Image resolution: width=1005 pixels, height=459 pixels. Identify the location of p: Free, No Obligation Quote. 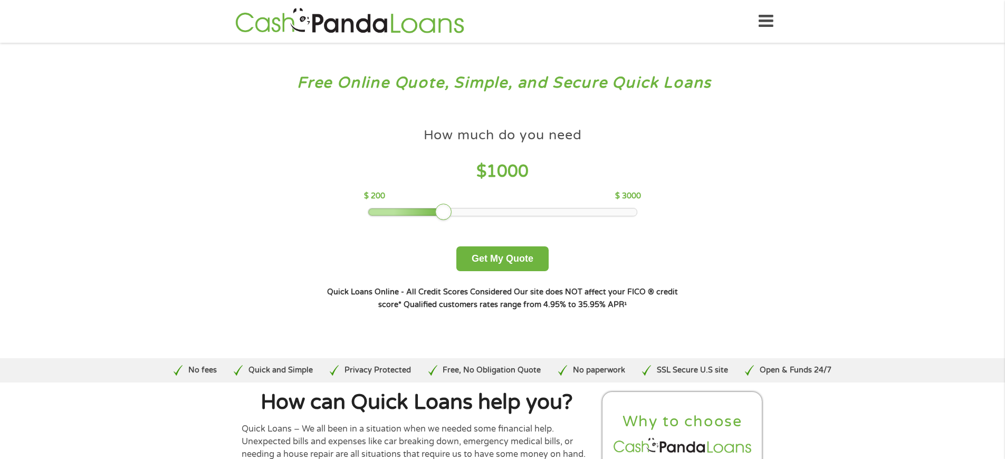
(492, 370).